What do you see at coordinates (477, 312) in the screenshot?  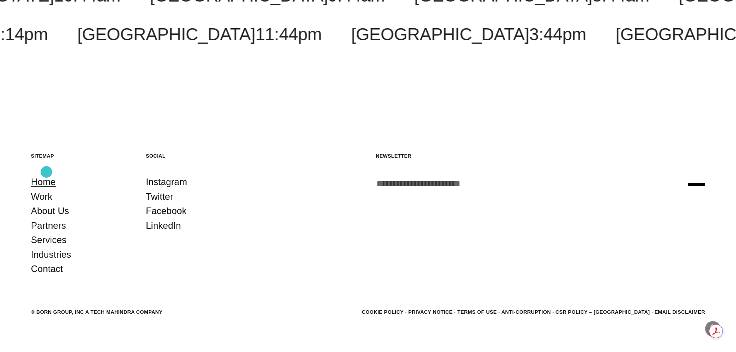 I see `a: Terms of Use` at bounding box center [477, 312].